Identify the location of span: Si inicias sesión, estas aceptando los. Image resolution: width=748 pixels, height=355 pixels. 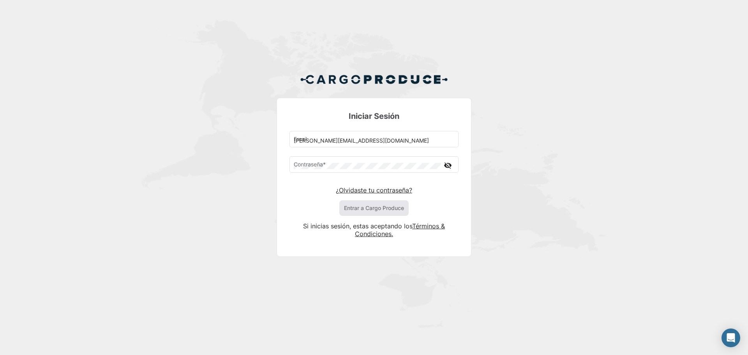
(357, 226).